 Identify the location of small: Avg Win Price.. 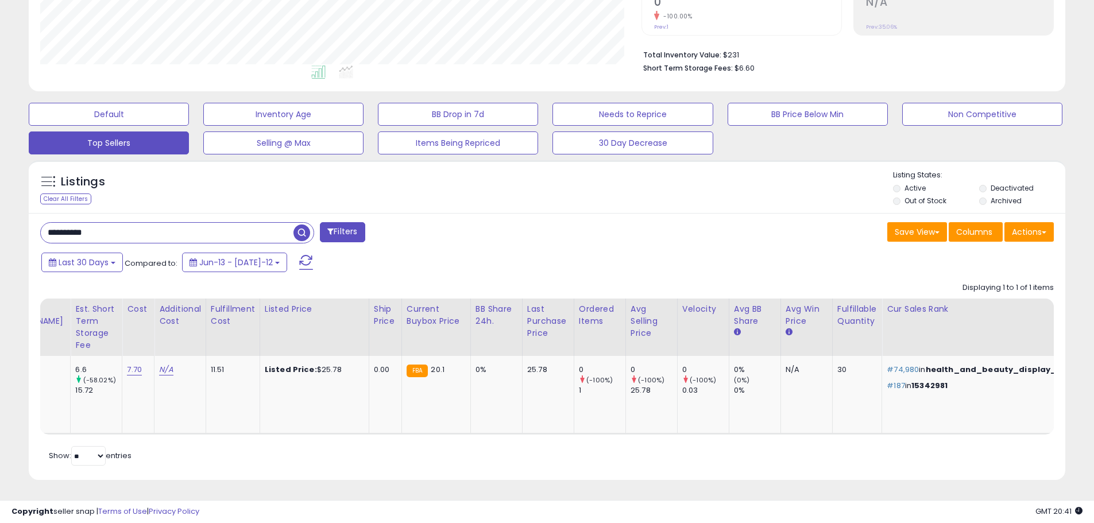
(789, 333).